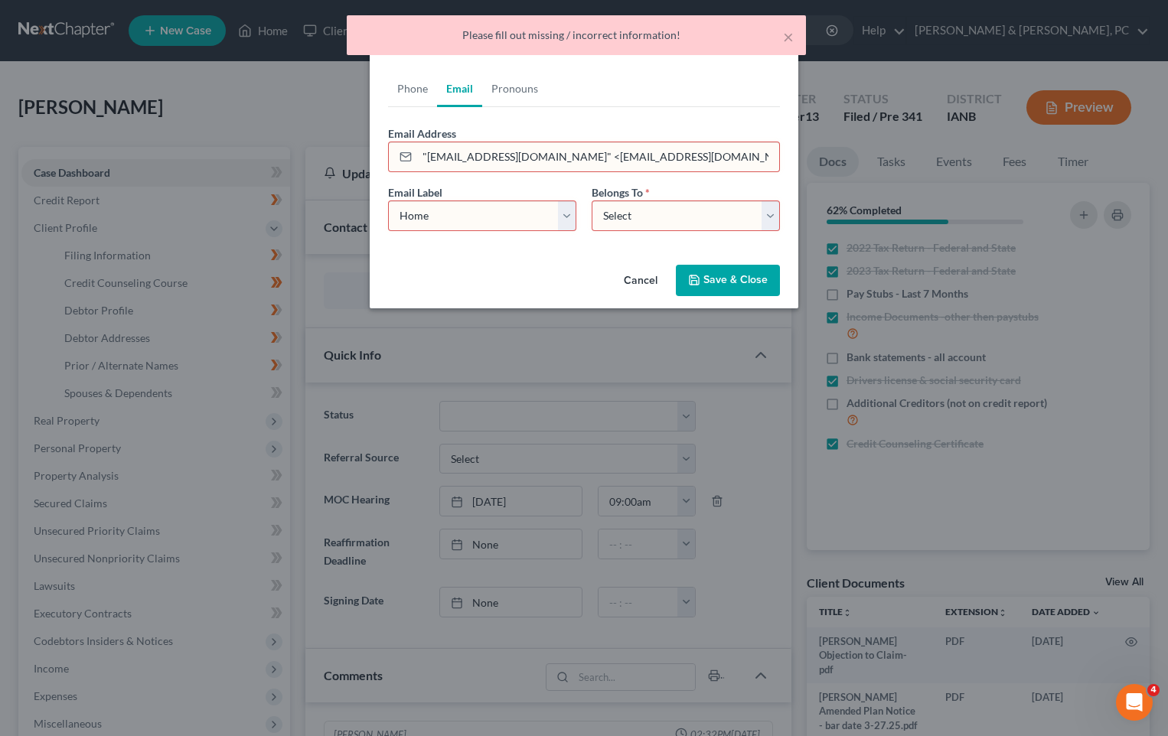 Image resolution: width=1168 pixels, height=736 pixels. I want to click on div: Please fill out missing / incorrect information!, so click(576, 35).